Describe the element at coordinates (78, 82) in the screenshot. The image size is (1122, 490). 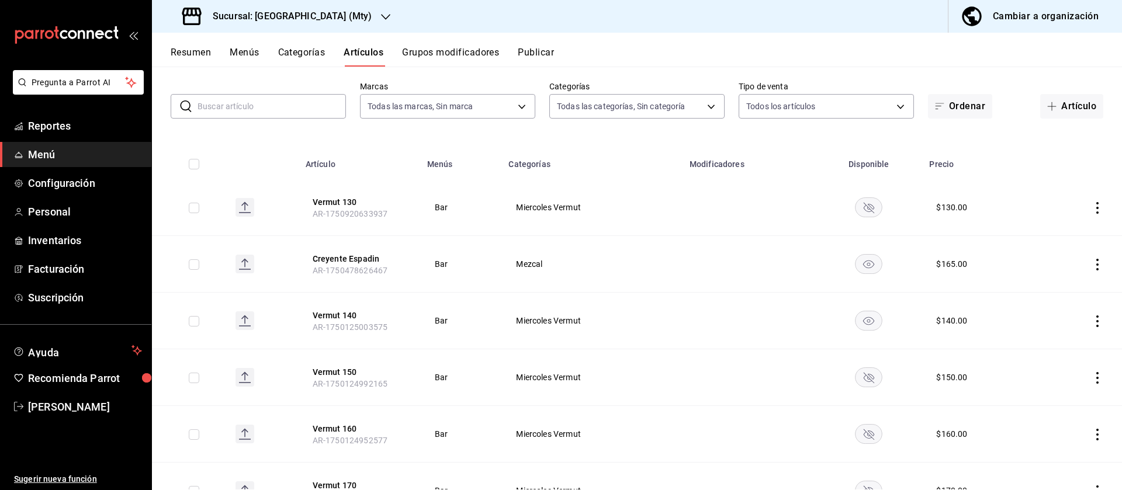
I see `button: Pregunta a Parrot AI` at that location.